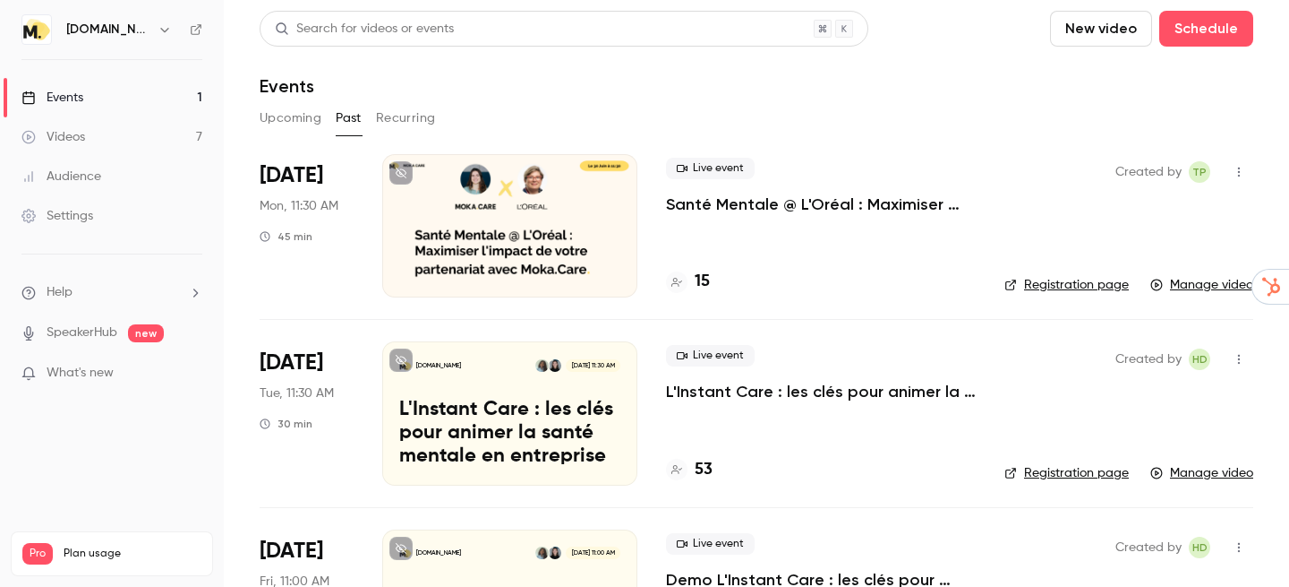 This screenshot has height=587, width=1289. Describe the element at coordinates (296, 393) in the screenshot. I see `span: Tue, 11:30 AM` at that location.